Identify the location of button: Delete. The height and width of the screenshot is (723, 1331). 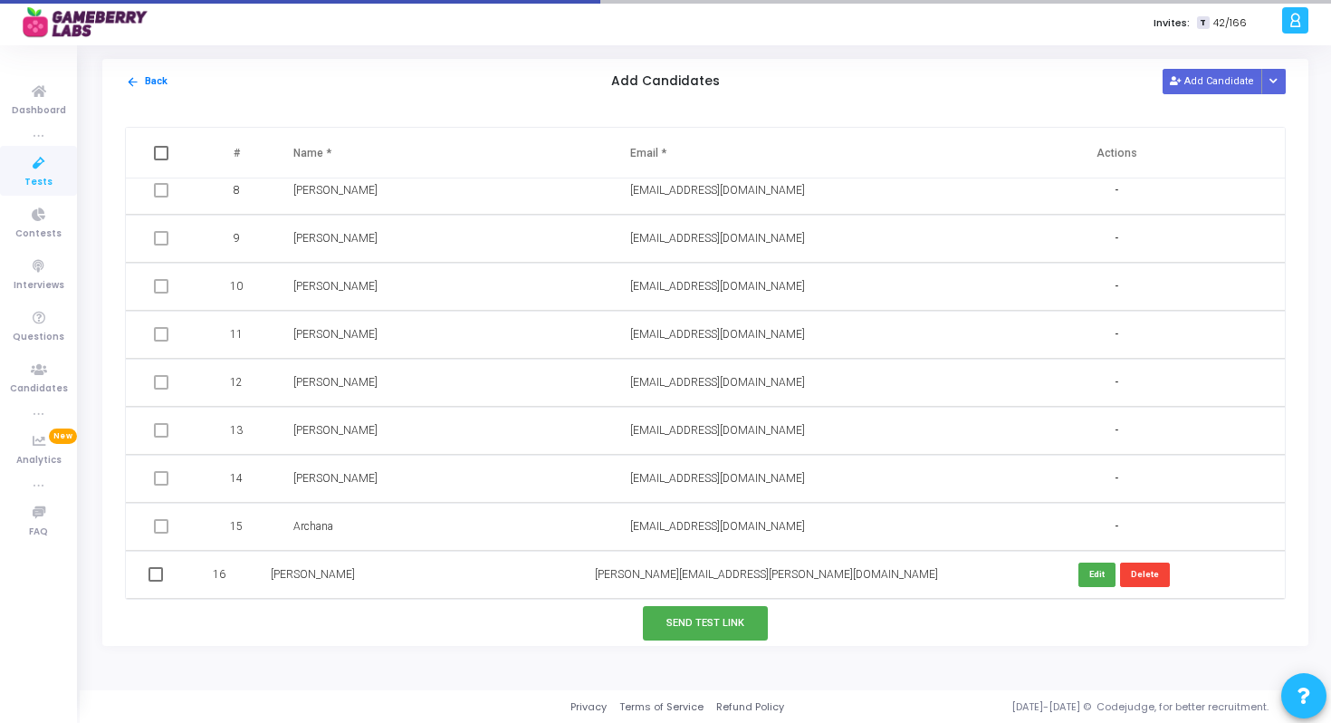
(1145, 574).